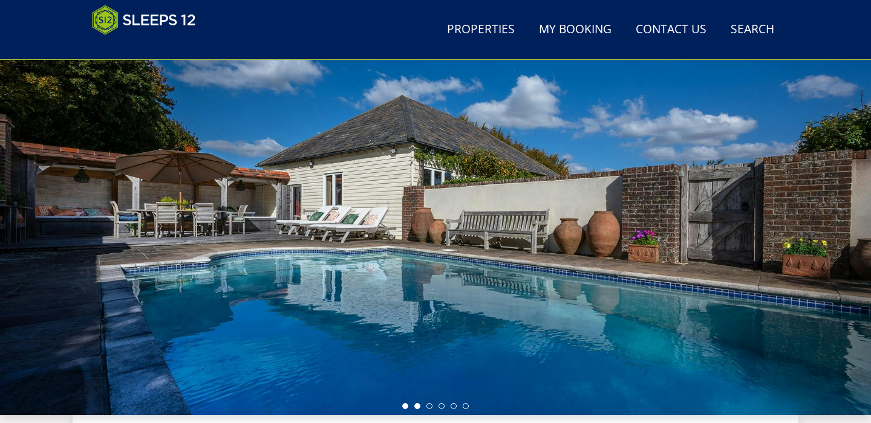 This screenshot has width=871, height=423. I want to click on a: Search, so click(752, 30).